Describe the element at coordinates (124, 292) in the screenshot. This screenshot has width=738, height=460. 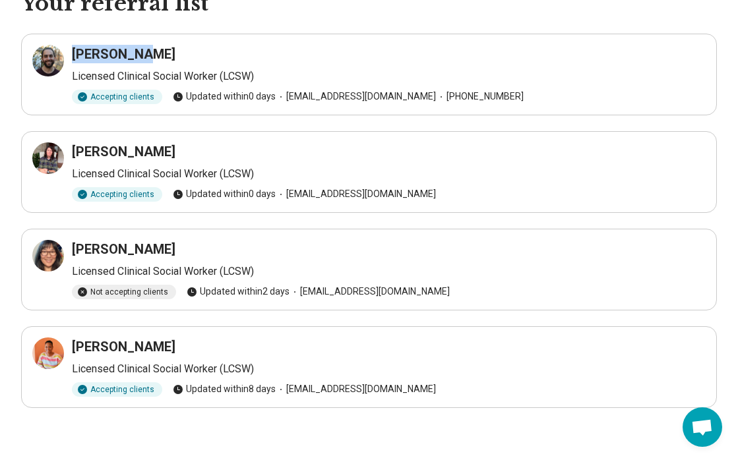
I see `div: Not accepting clients` at that location.